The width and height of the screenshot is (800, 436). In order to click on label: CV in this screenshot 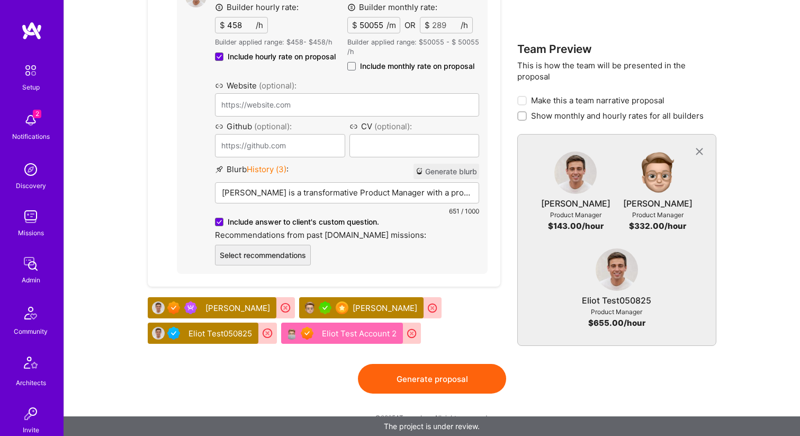, I will do `click(414, 126)`.